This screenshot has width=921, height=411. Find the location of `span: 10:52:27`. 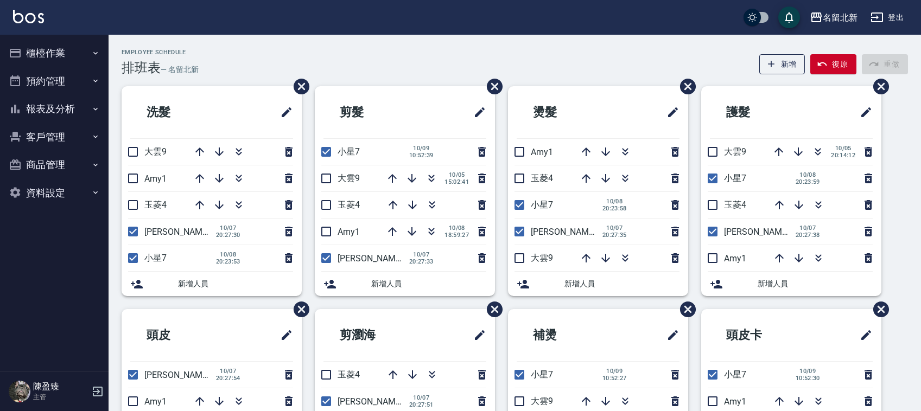

span: 10:52:27 is located at coordinates (614, 378).